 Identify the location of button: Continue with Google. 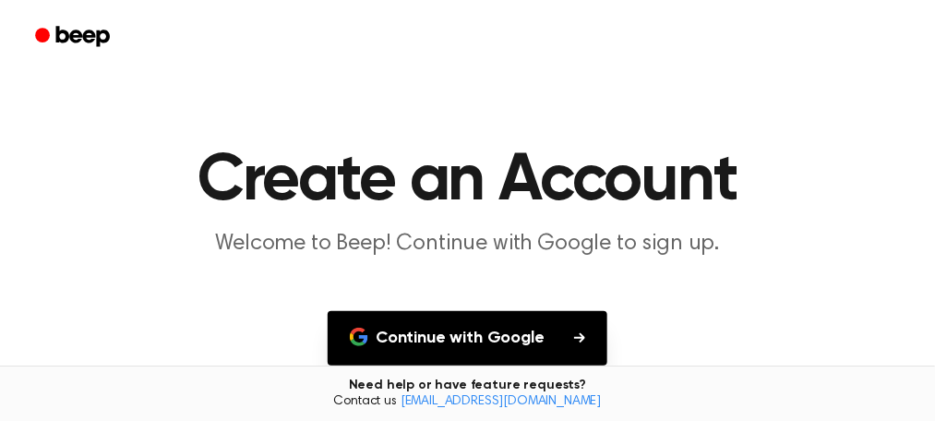
(467, 338).